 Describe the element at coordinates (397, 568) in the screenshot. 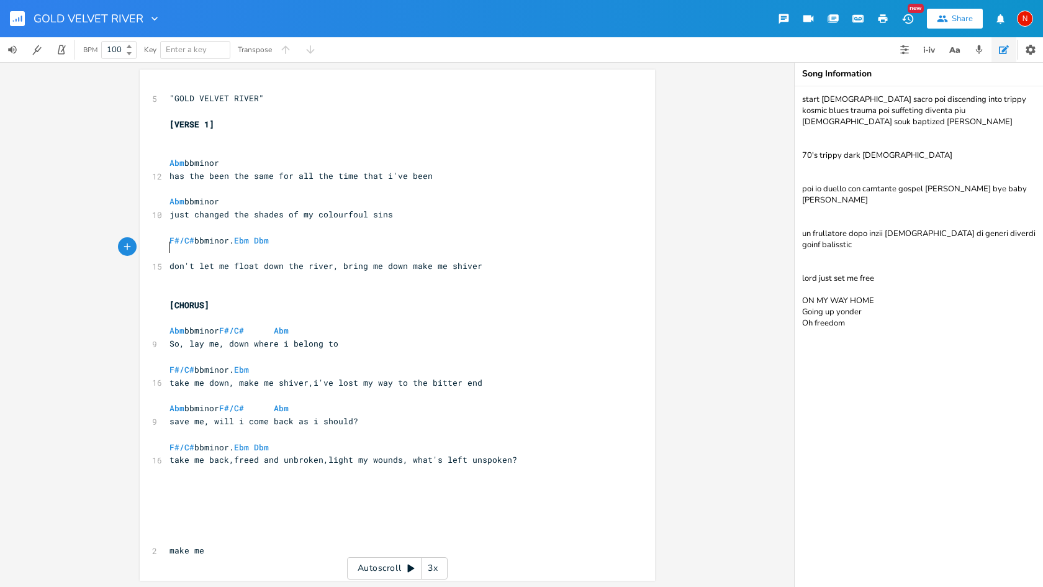

I see `div: Autoscroll` at that location.